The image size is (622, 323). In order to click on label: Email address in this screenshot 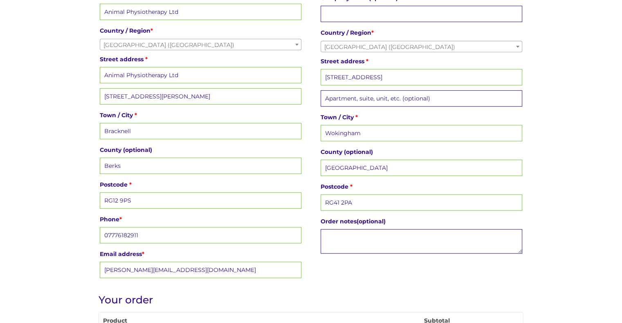, I will do `click(200, 254)`.